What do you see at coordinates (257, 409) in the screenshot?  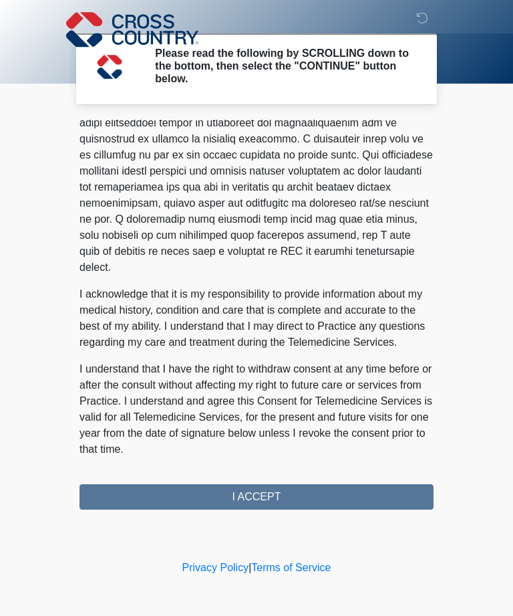 I see `p: I understand that I have the right to withdraw consent at any time before or after the consult wi...` at bounding box center [257, 409].